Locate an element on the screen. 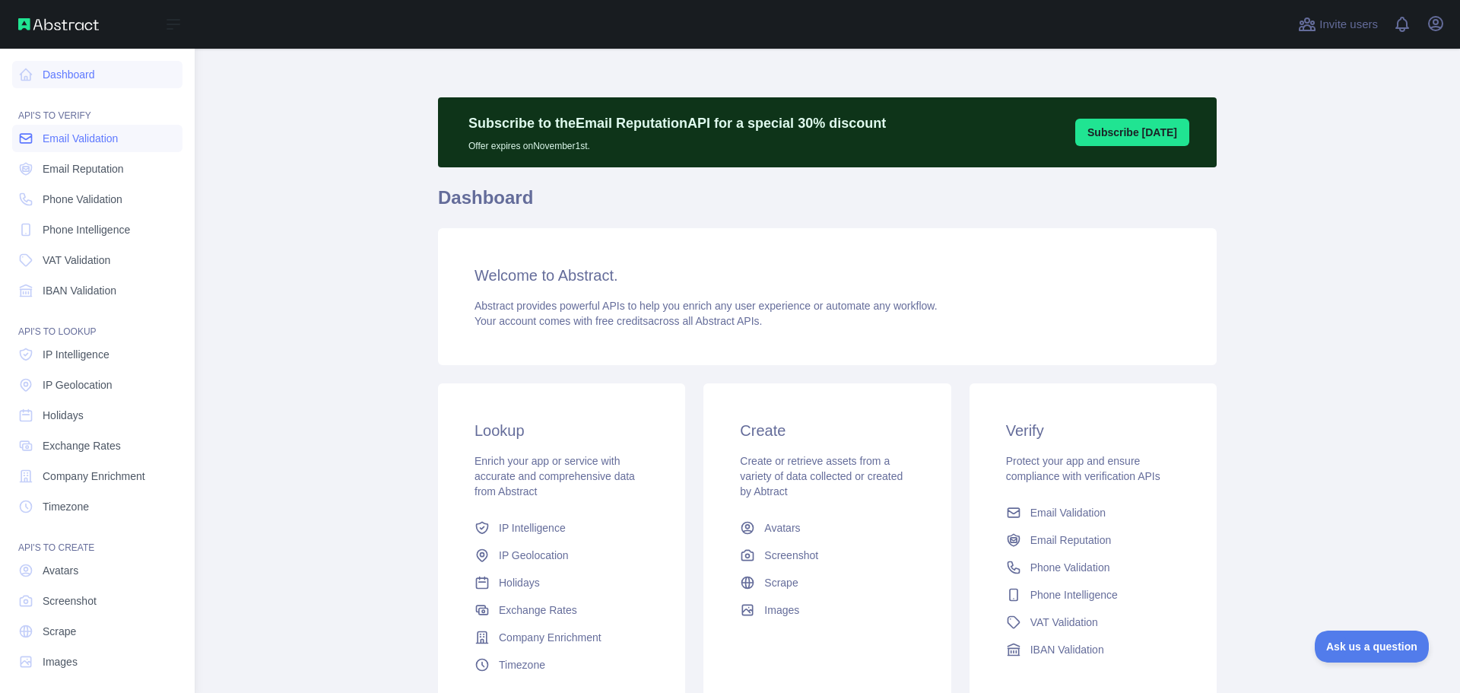 The image size is (1460, 693). span: free credits is located at coordinates (621, 321).